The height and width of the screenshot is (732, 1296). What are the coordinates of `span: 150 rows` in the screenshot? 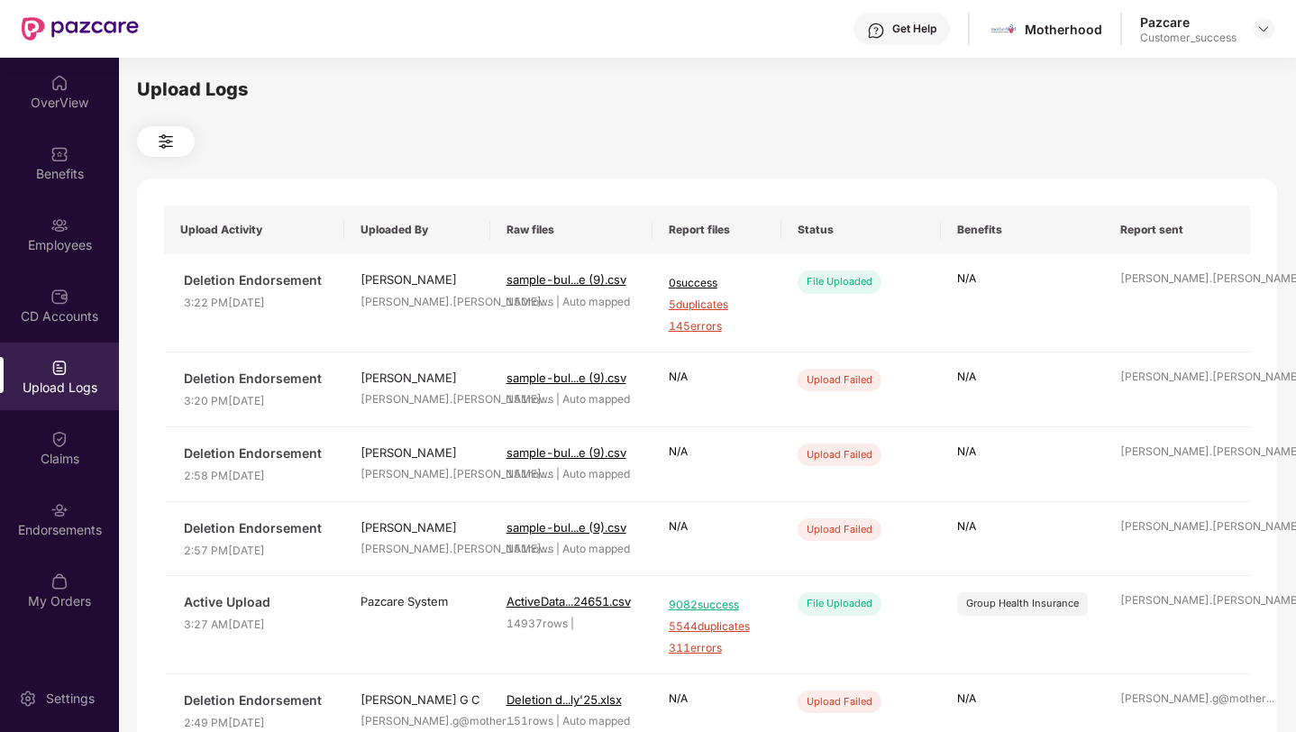 It's located at (530, 301).